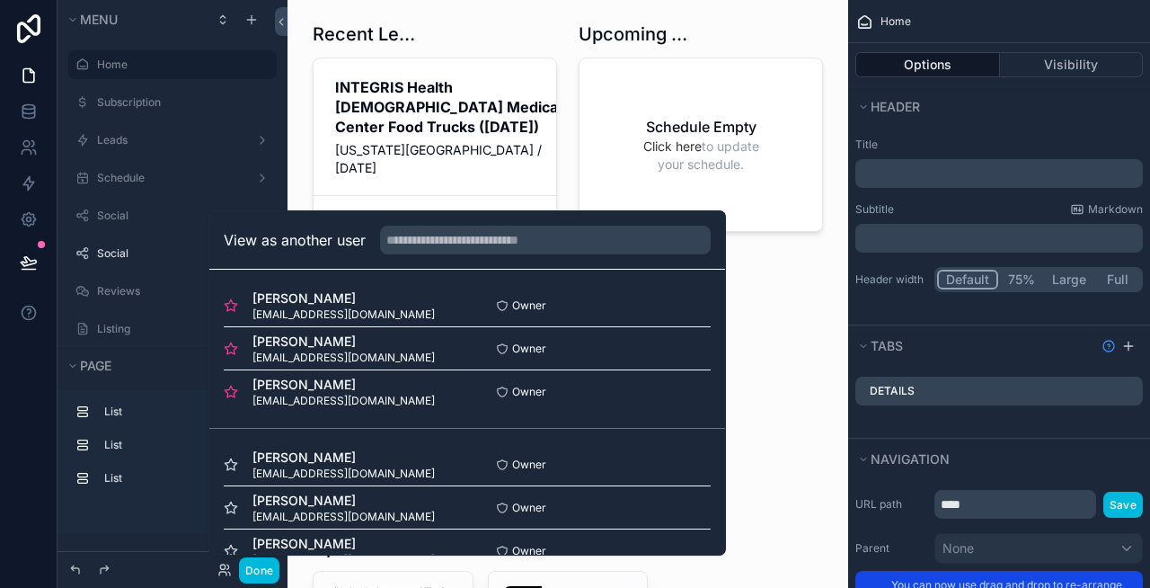  What do you see at coordinates (182, 65) in the screenshot?
I see `label: Home` at bounding box center [182, 65].